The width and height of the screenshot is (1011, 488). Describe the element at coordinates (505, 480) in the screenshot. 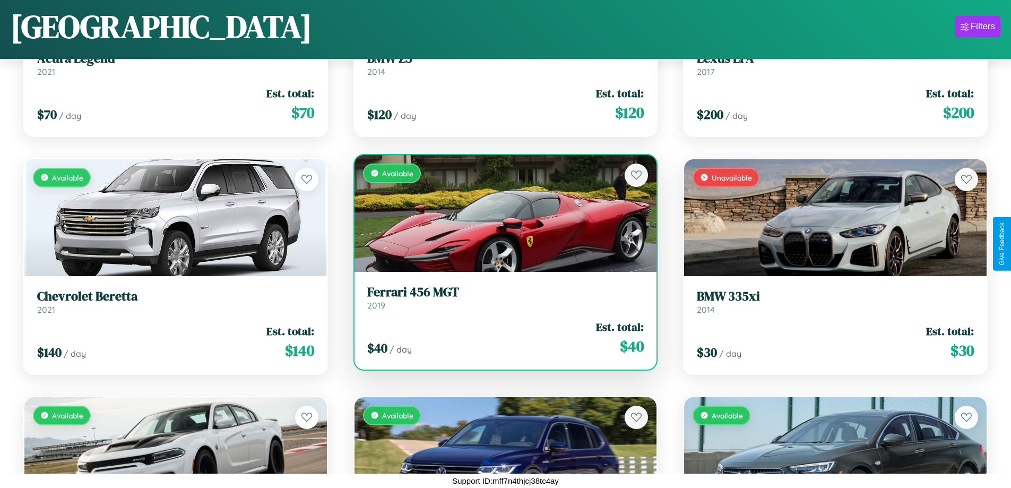

I see `p: Support ID: mff7n4thjcj38tc4ay` at that location.